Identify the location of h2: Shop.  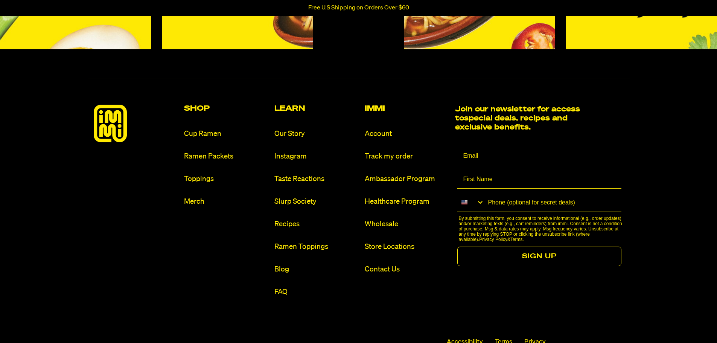
(226, 108).